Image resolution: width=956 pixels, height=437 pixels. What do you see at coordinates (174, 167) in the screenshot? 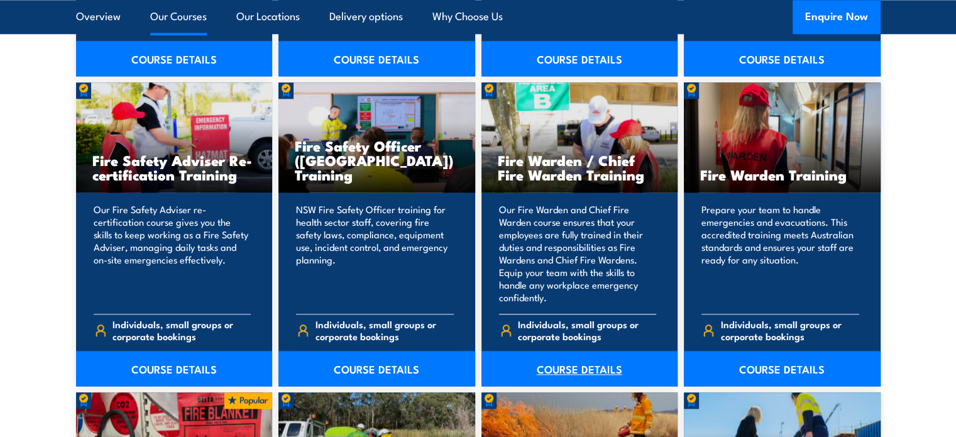
I see `h3: Fire Safety Adviser Re-certification Training` at bounding box center [174, 167].